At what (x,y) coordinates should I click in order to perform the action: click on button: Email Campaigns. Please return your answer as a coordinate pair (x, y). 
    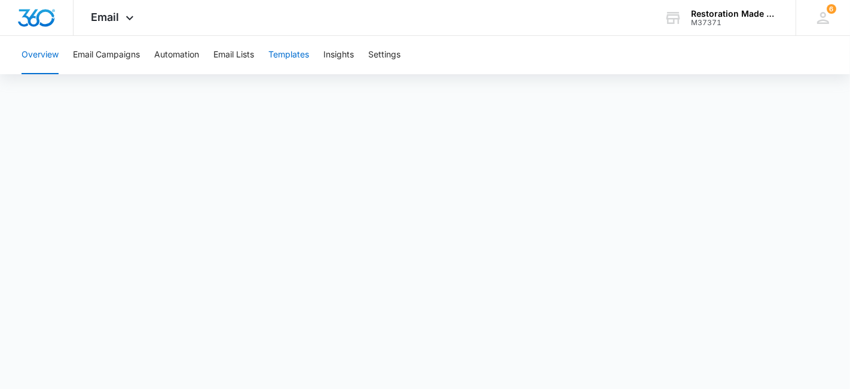
    Looking at the image, I should click on (106, 55).